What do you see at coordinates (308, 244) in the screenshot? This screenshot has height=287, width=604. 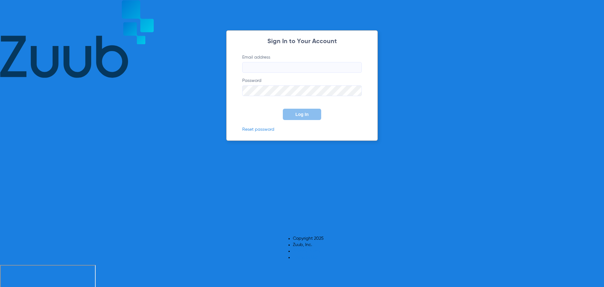 I see `li: Zuub, Inc.` at bounding box center [308, 244].